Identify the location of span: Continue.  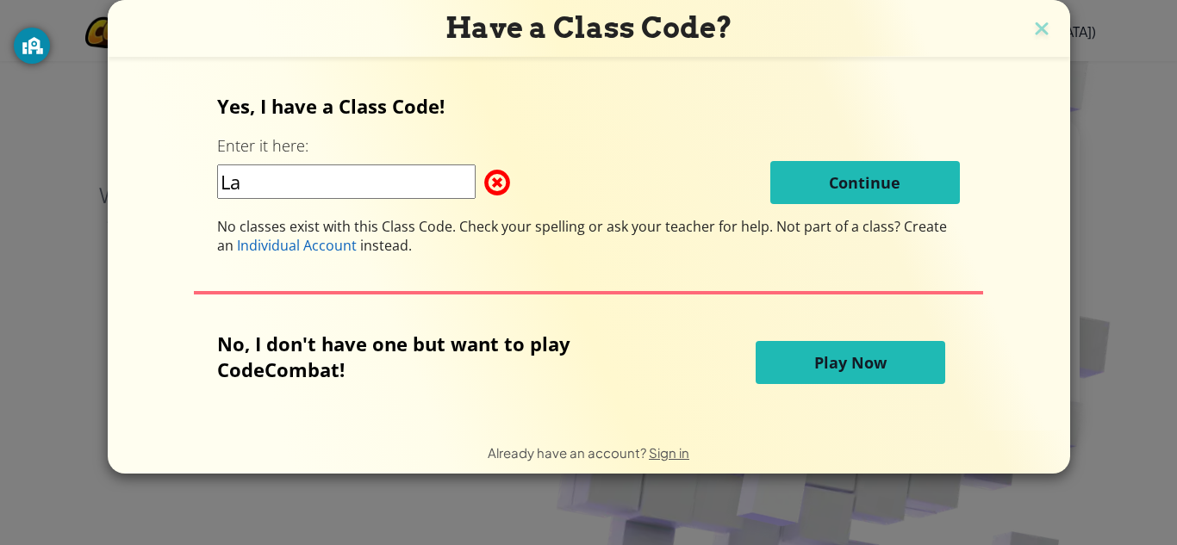
(864, 183).